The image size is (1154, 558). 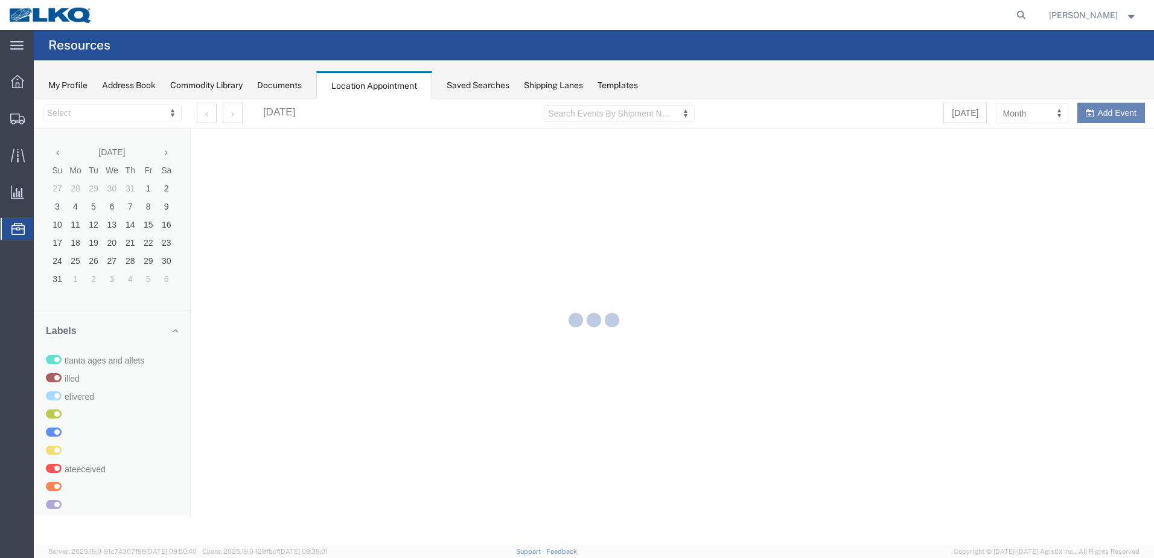 I want to click on h4: Resources, so click(x=79, y=45).